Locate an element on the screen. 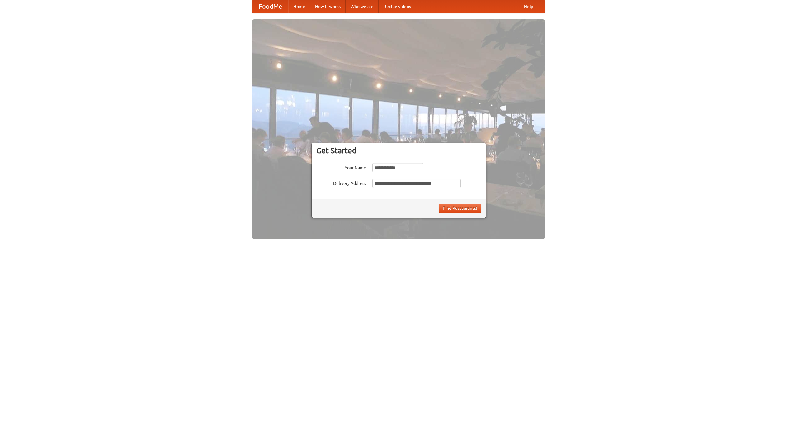 The image size is (797, 441). h3: Get Started is located at coordinates (399, 150).